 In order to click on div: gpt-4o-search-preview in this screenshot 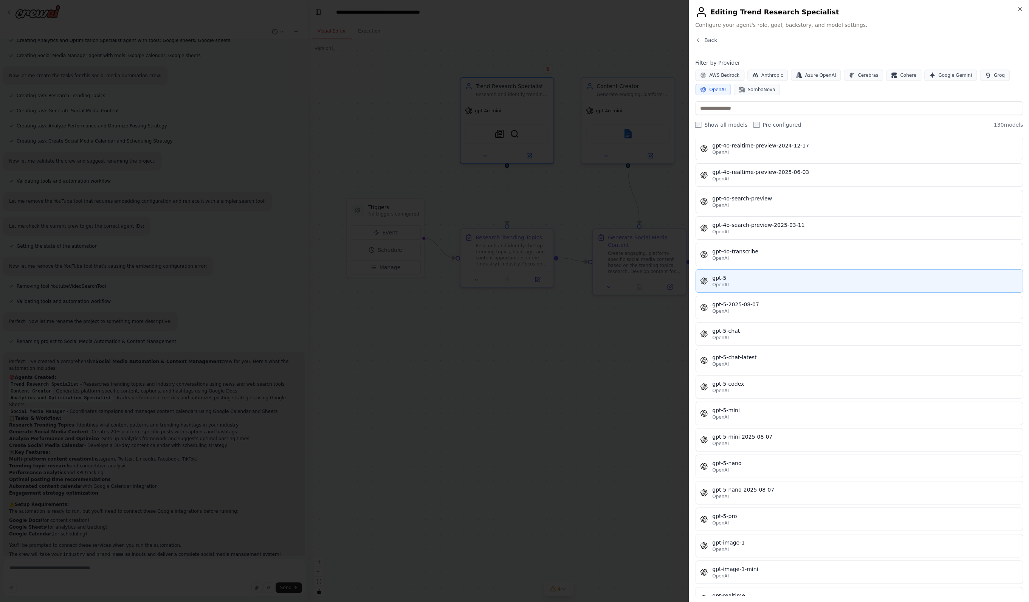, I will do `click(865, 198)`.